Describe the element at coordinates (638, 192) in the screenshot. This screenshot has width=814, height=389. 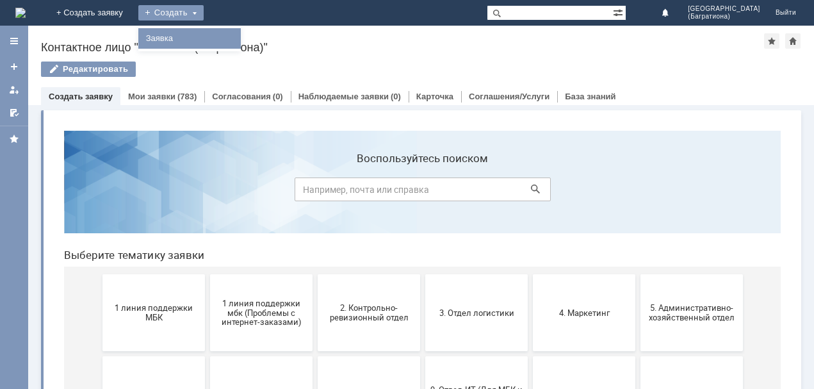
I see `button: 5. Административно-хозяйственный отдел` at that location.